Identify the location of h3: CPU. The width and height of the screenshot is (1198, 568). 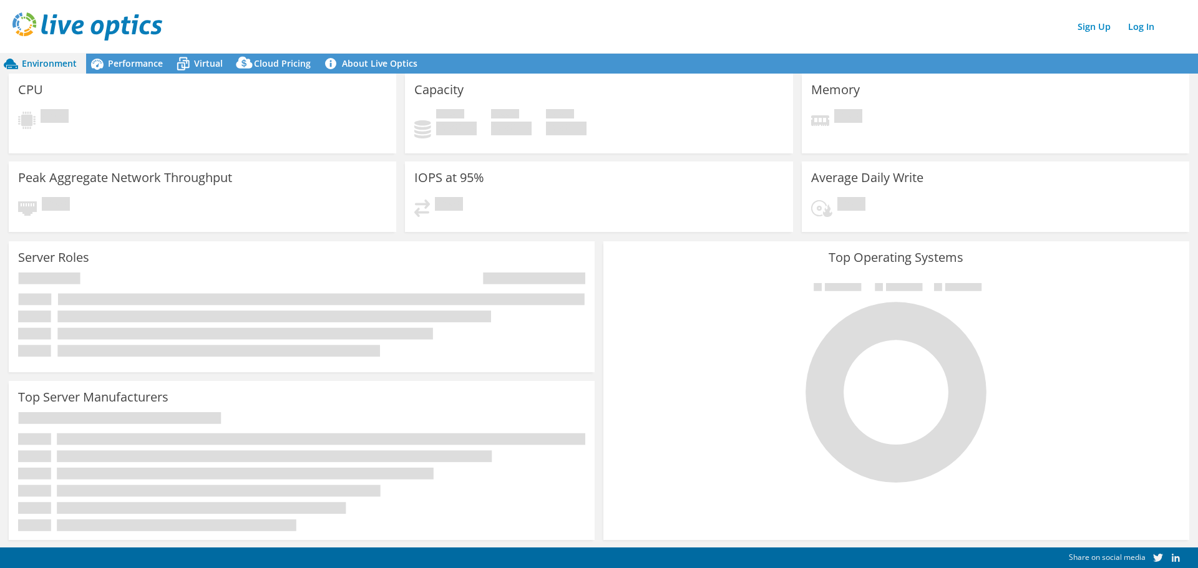
(31, 90).